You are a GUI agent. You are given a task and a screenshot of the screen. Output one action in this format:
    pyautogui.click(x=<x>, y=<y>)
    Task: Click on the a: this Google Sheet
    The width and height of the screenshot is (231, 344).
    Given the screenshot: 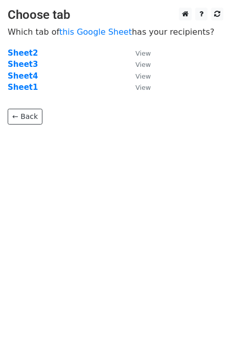 What is the action you would take?
    pyautogui.click(x=95, y=32)
    